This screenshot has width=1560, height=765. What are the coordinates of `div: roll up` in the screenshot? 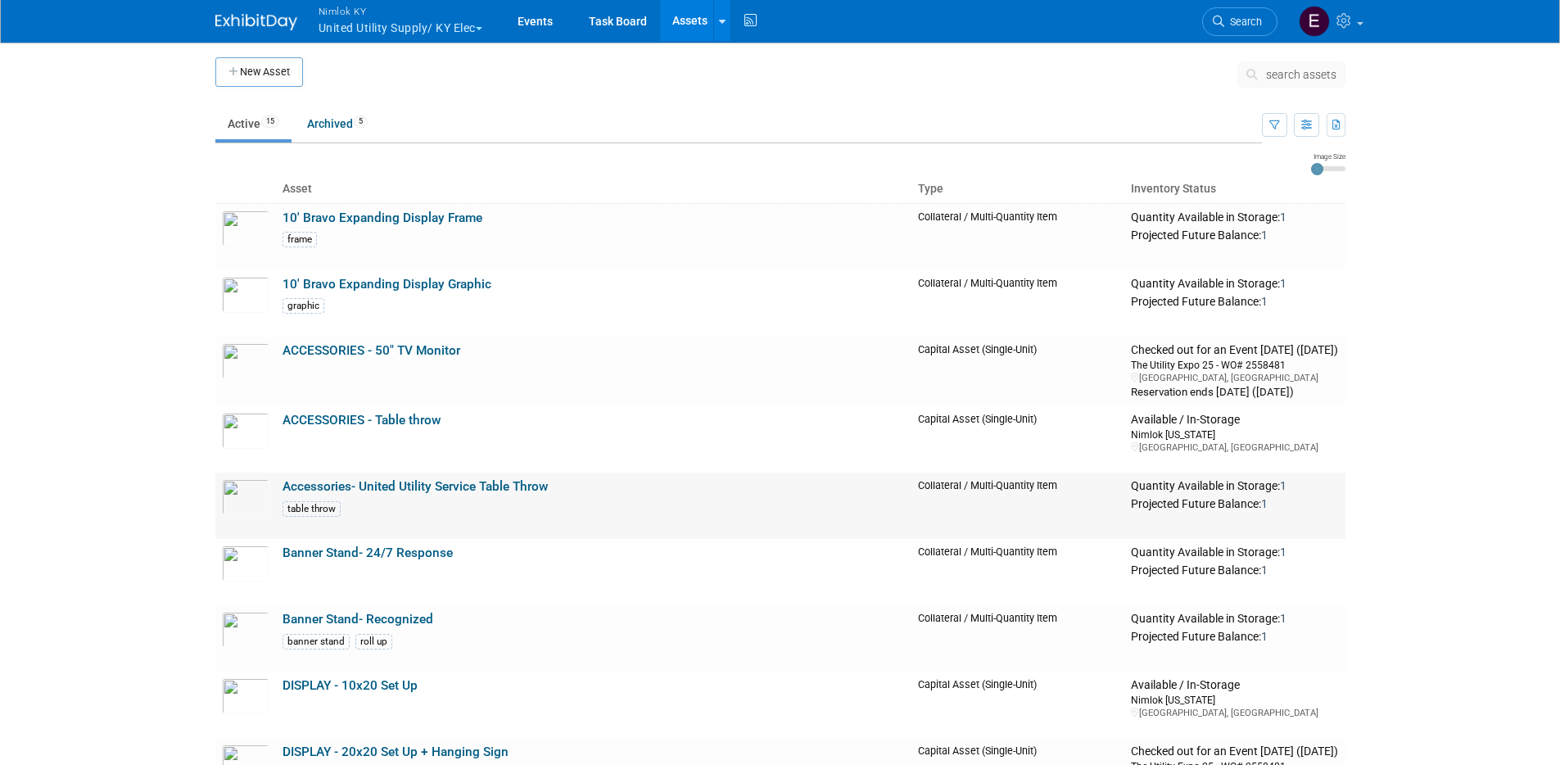 It's located at (373, 641).